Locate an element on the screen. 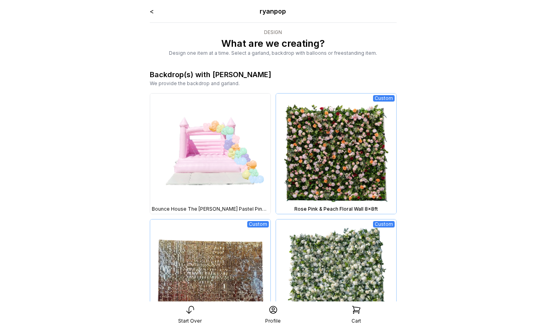 The height and width of the screenshot is (327, 546). img: BKD, 3 Sizes, Bounce House The Kay Pastel Pink Ten Feet is located at coordinates (210, 153).